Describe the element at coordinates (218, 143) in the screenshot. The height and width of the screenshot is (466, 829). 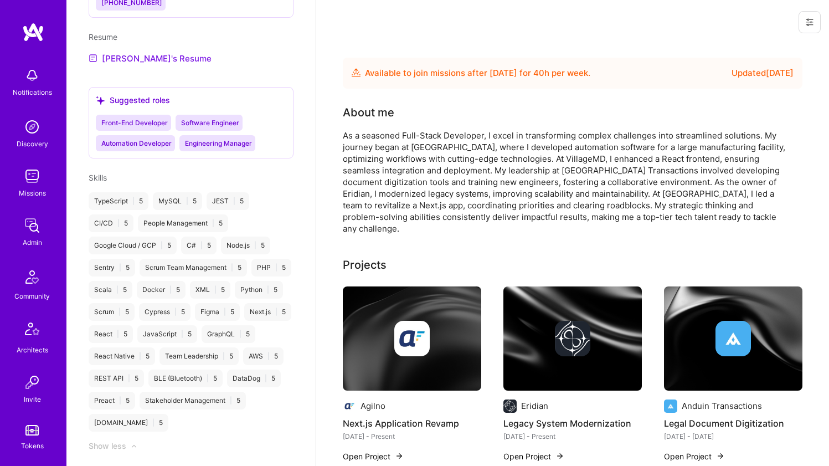
I see `span: Engineering Manager` at that location.